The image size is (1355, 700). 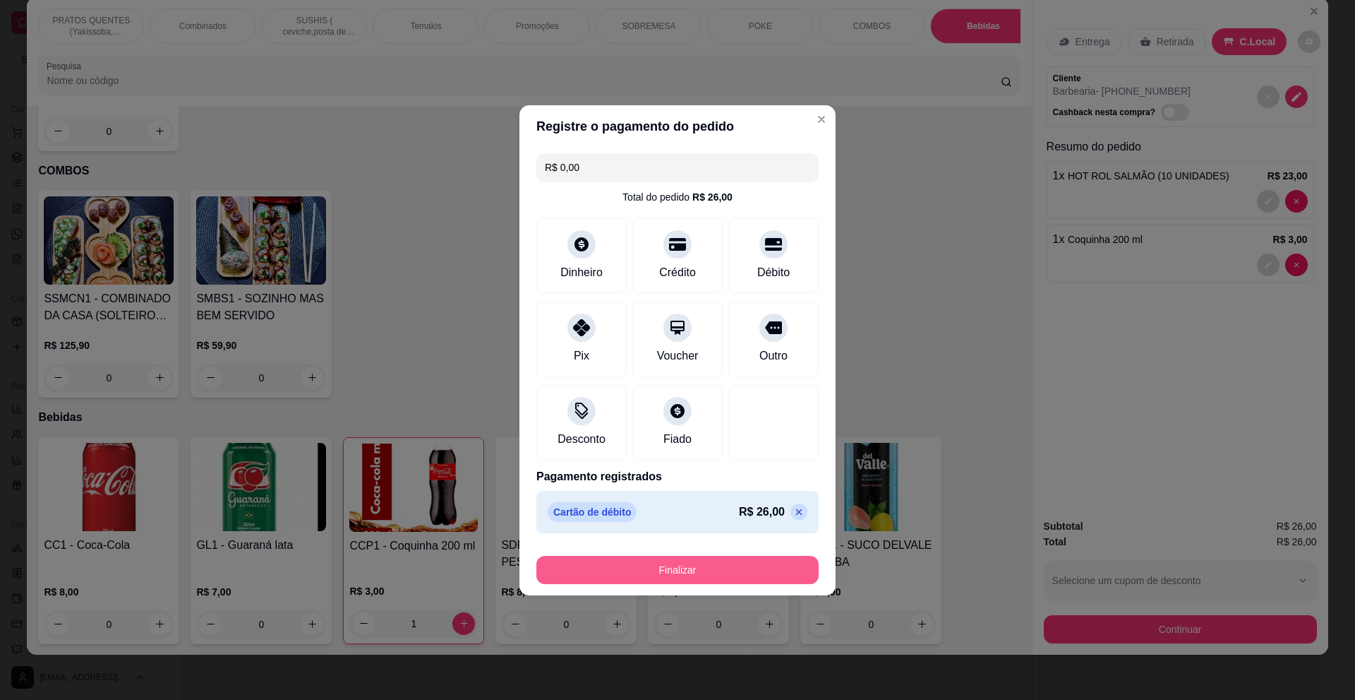 I want to click on div: Voucher, so click(x=678, y=356).